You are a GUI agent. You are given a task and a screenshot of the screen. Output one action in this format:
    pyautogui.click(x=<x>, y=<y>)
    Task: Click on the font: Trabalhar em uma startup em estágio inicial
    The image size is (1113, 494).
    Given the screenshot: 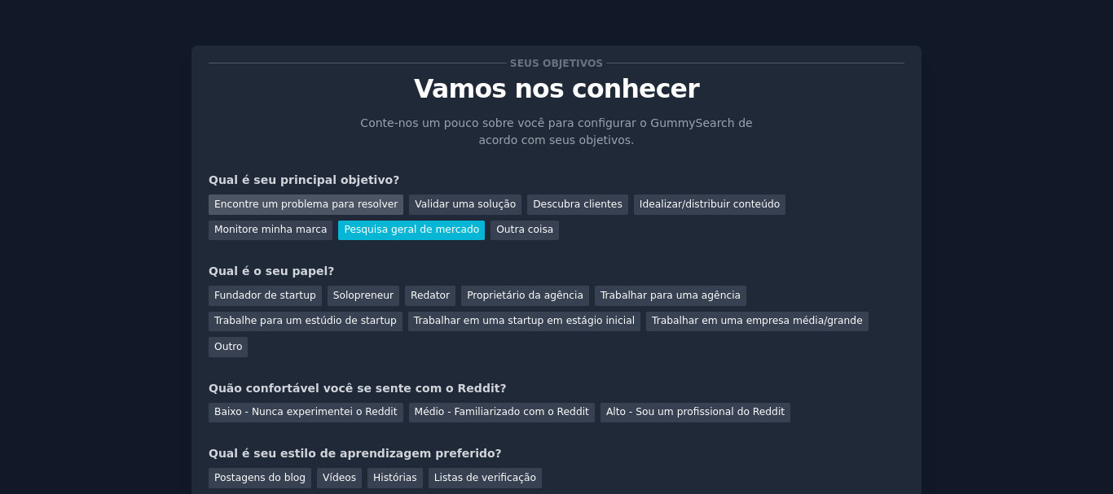 What is the action you would take?
    pyautogui.click(x=524, y=321)
    